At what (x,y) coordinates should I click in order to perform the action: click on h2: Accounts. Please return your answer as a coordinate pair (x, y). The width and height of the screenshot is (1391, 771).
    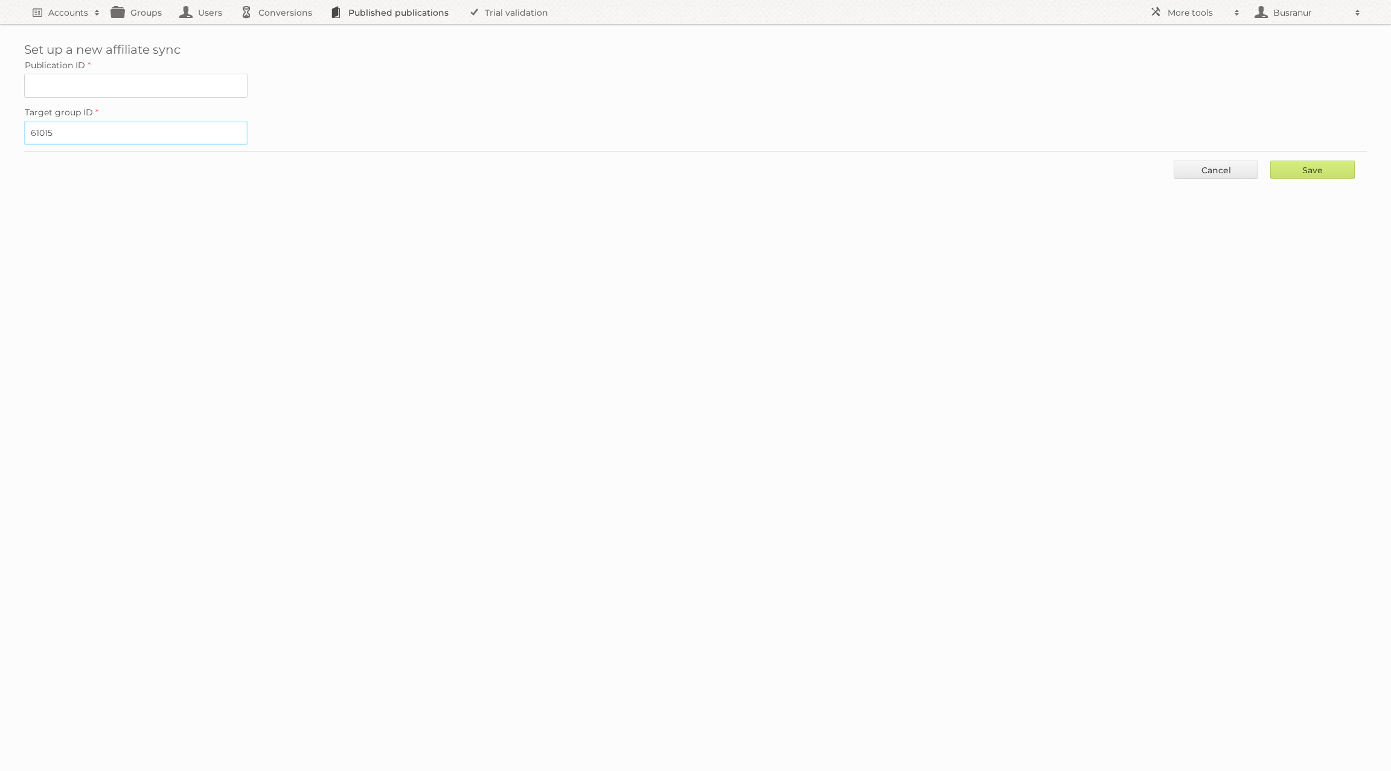
    Looking at the image, I should click on (68, 13).